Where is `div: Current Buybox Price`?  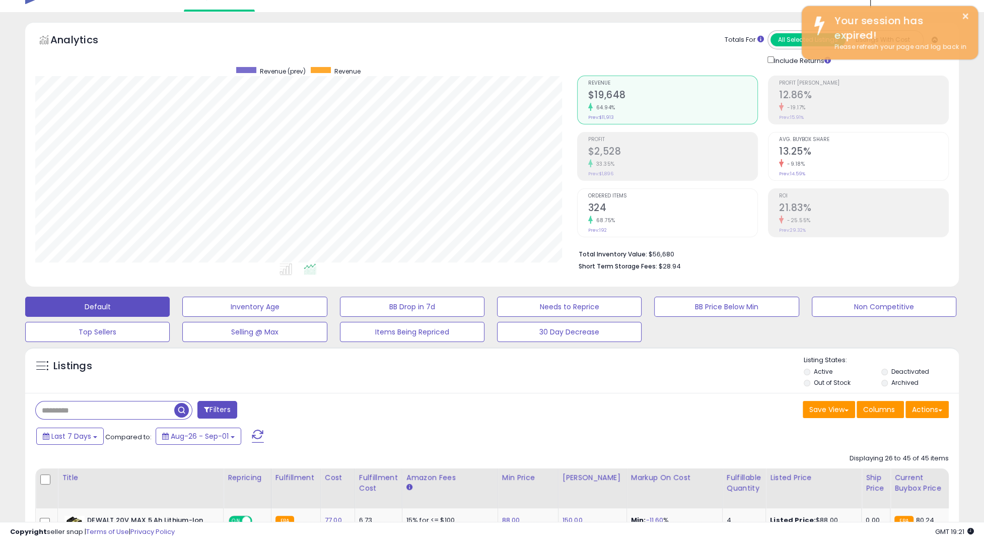 div: Current Buybox Price is located at coordinates (920, 483).